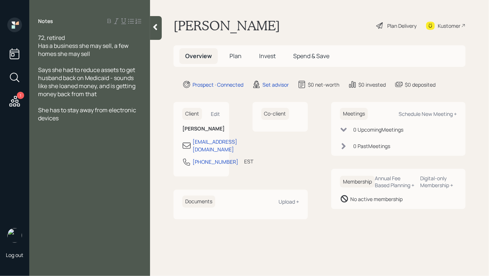  I want to click on div: $0 net-worth, so click(324, 85).